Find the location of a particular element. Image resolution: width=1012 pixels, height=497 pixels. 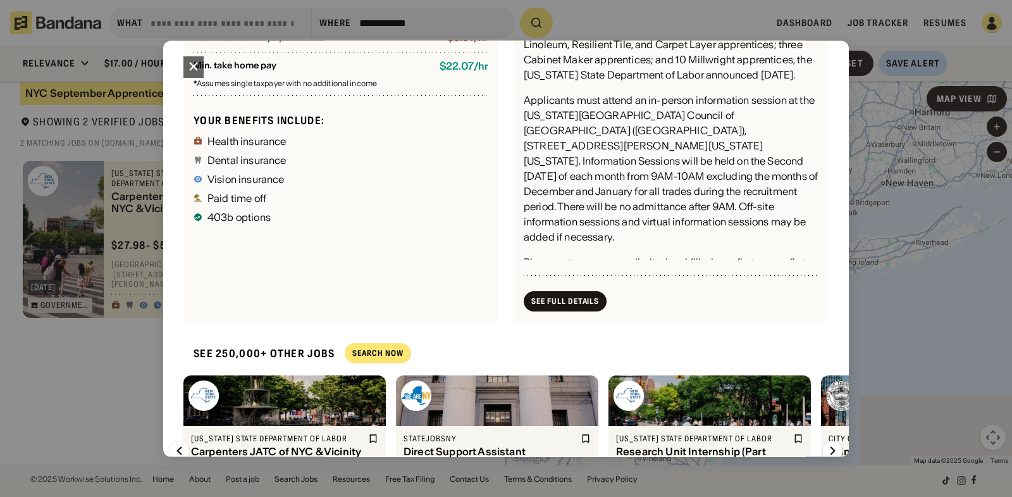

div: Your benefits include: is located at coordinates (341, 120).